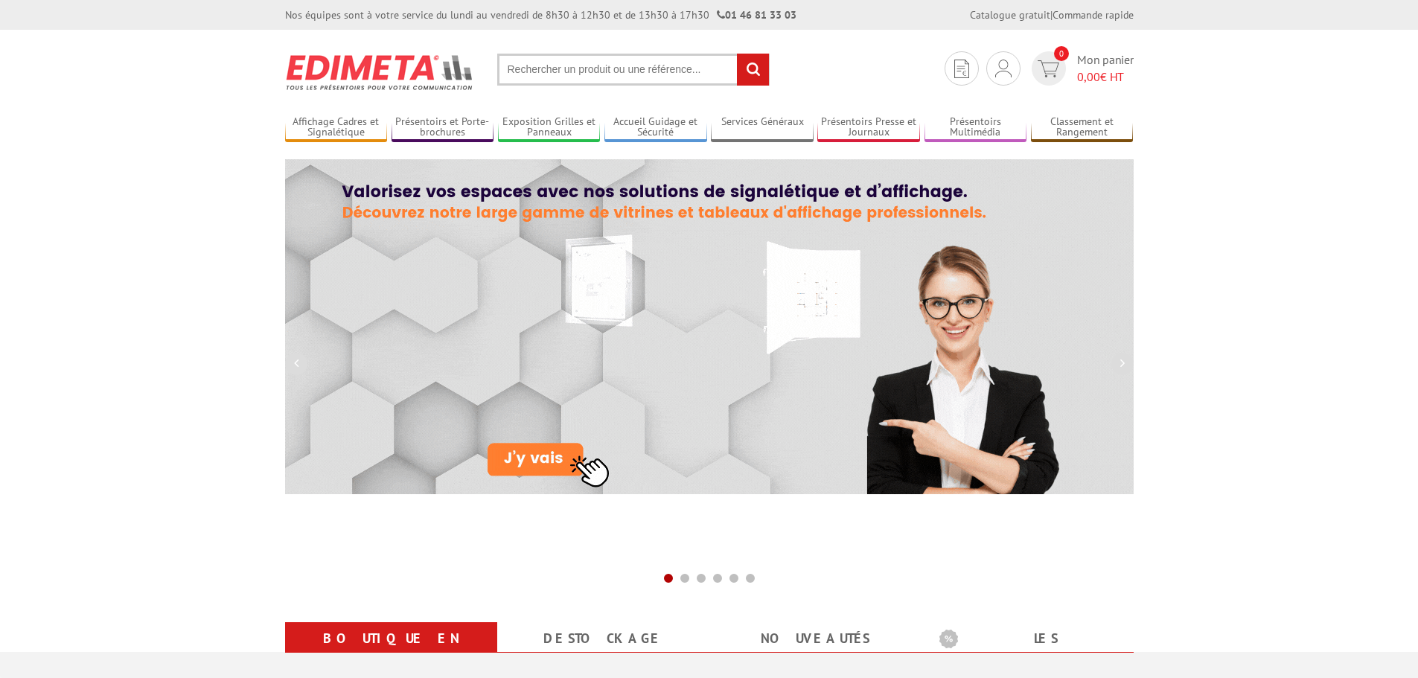  What do you see at coordinates (603, 638) in the screenshot?
I see `a: Destockage` at bounding box center [603, 638].